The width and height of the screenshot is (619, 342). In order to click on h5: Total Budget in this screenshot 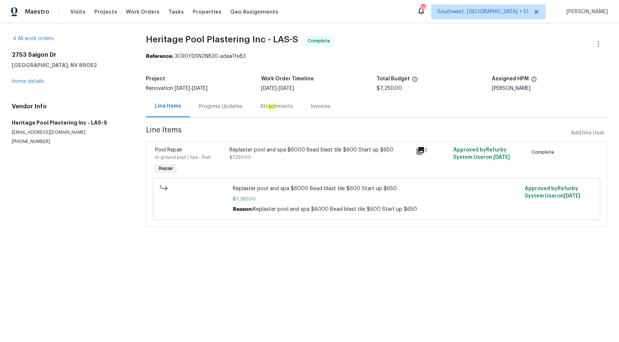, I will do `click(393, 79)`.